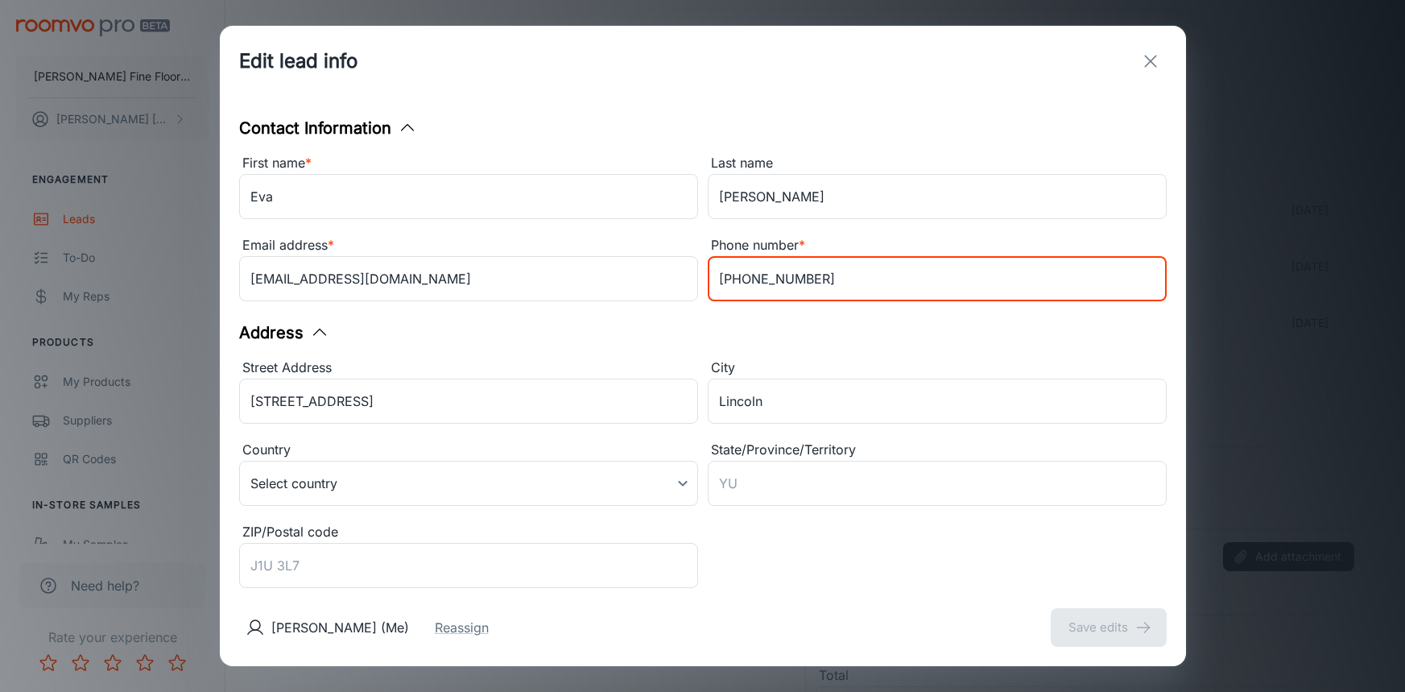  What do you see at coordinates (937, 279) in the screenshot?
I see `input: +1 439-123-4567` at bounding box center [937, 279].